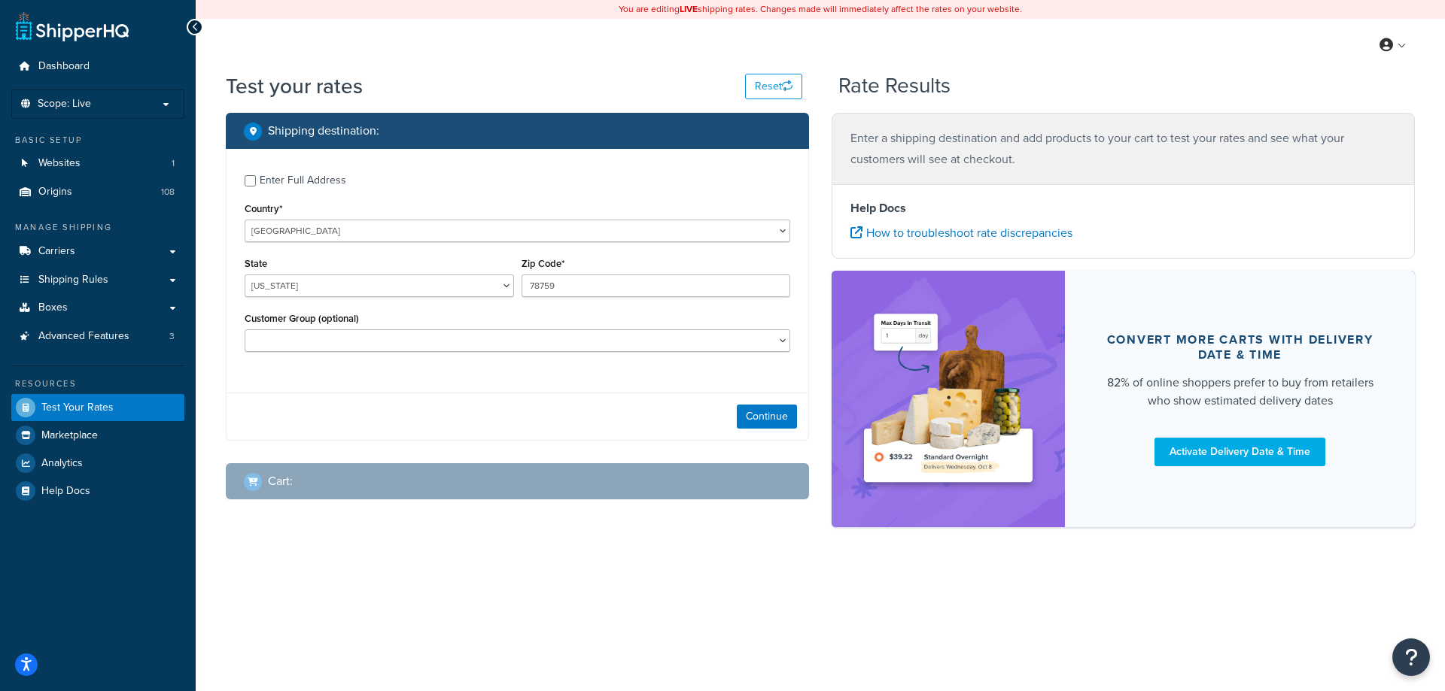 Image resolution: width=1445 pixels, height=691 pixels. I want to click on div: Convert more carts with delivery date & time, so click(1239, 348).